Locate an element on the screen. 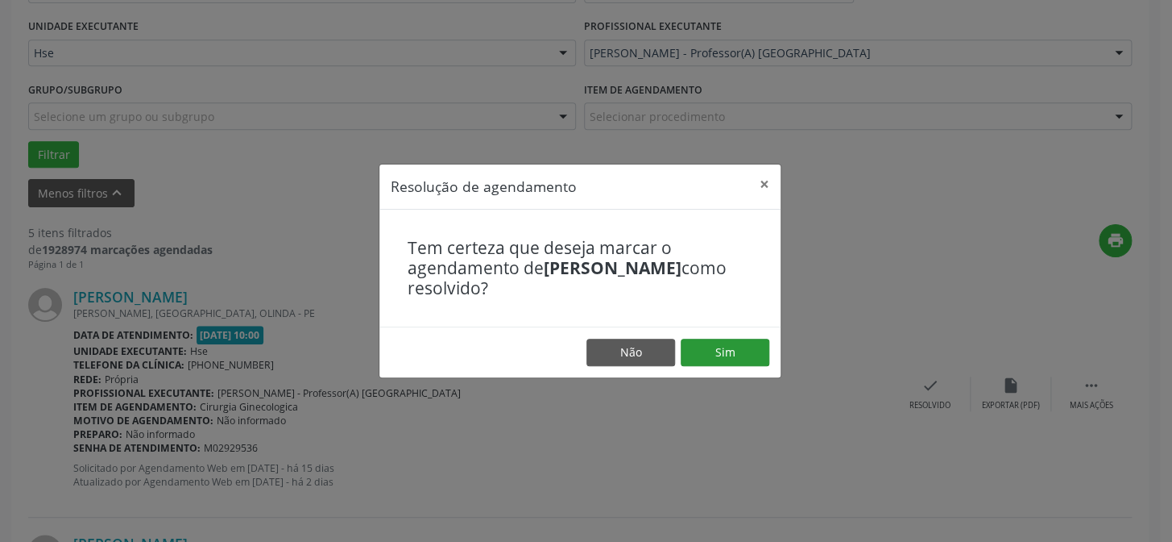 The width and height of the screenshot is (1172, 542). button: Não is located at coordinates (631, 352).